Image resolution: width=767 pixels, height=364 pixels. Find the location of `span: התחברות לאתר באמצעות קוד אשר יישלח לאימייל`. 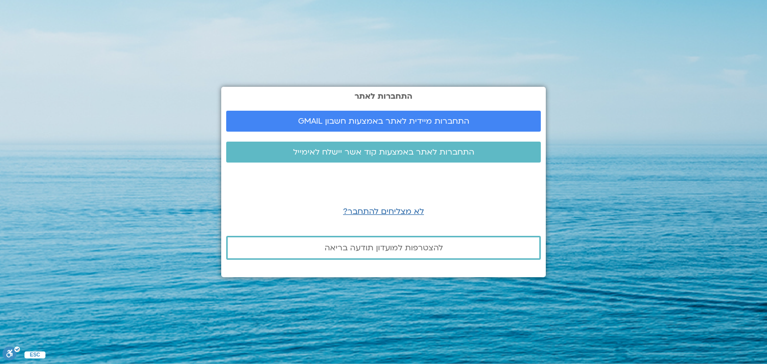

span: התחברות לאתר באמצעות קוד אשר יישלח לאימייל is located at coordinates (383, 152).